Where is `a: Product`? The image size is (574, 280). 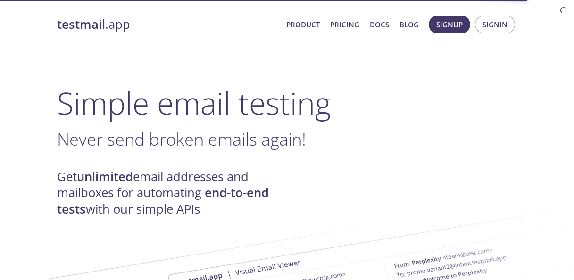
a: Product is located at coordinates (303, 25).